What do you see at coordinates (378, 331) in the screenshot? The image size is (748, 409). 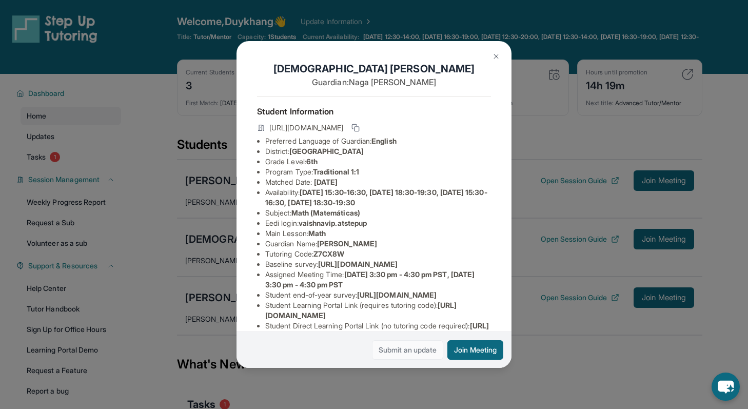 I see `li: Student Direct Learning Portal Link (no tutoring code required) :` at bounding box center [378, 331].